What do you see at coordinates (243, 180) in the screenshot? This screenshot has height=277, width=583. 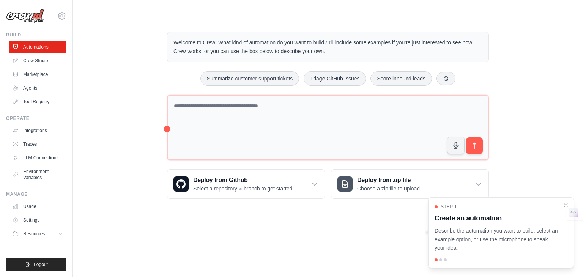 I see `h3: Deploy from Github` at bounding box center [243, 180].